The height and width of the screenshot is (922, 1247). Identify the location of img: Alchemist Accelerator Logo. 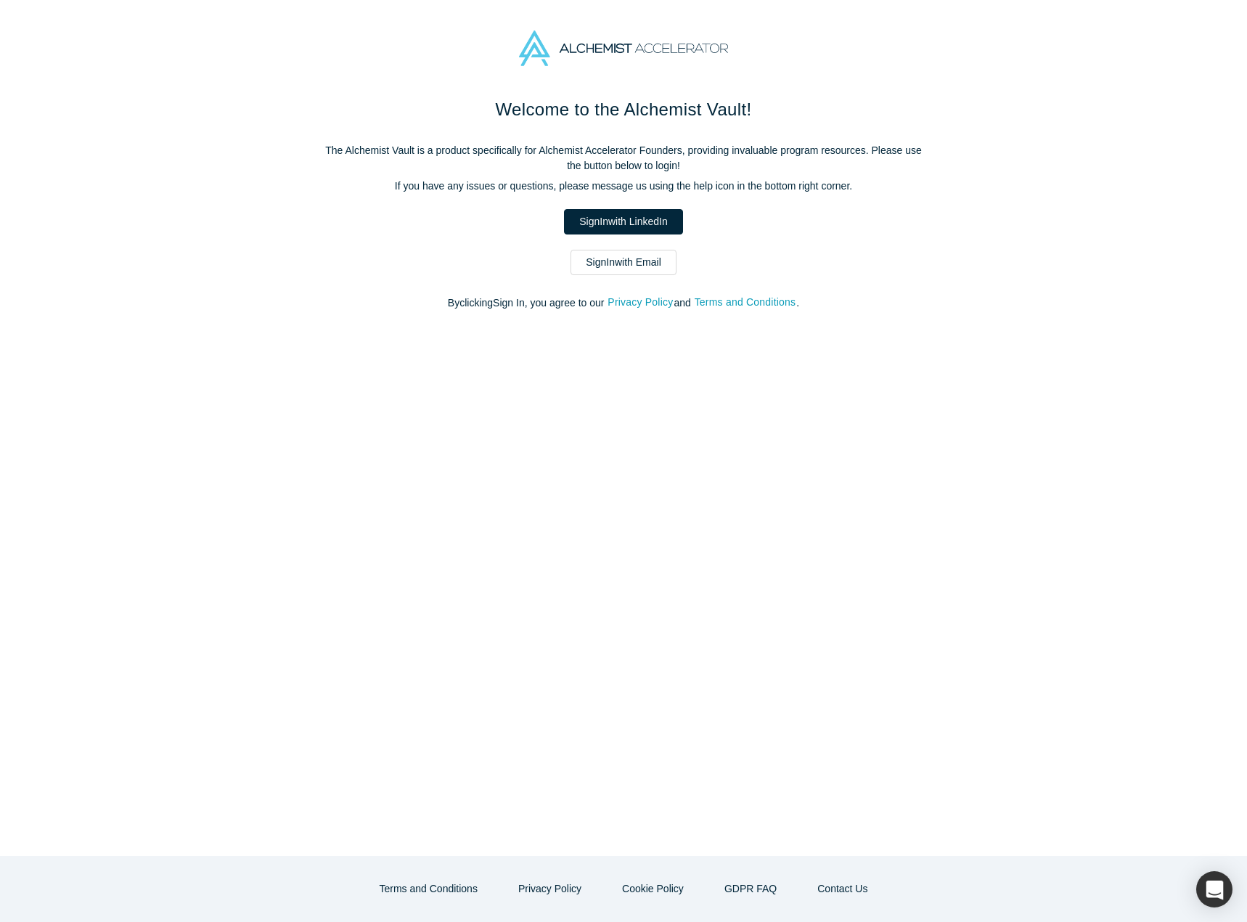
(624, 48).